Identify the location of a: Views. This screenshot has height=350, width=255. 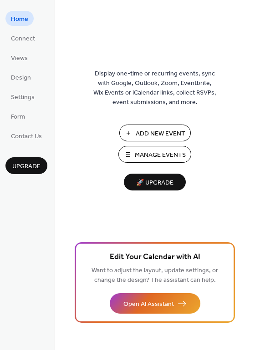
(19, 57).